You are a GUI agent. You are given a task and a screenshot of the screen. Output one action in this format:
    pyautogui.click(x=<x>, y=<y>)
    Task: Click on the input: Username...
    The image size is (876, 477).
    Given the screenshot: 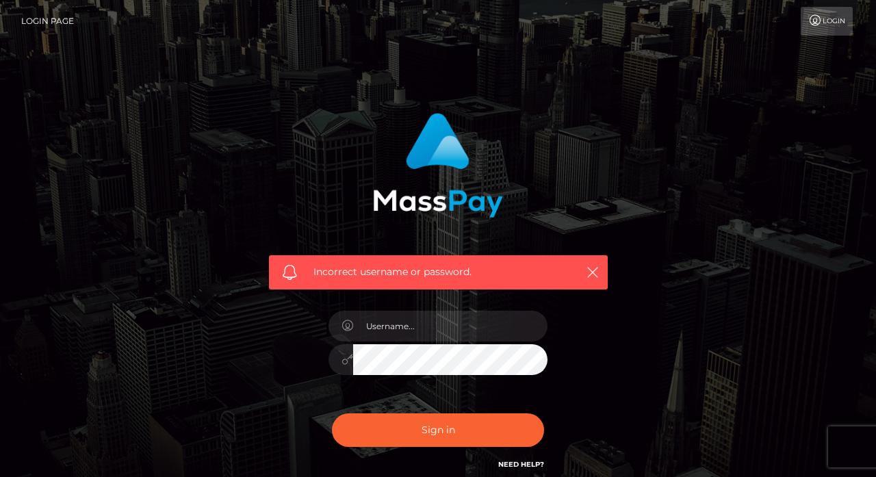 What is the action you would take?
    pyautogui.click(x=450, y=326)
    